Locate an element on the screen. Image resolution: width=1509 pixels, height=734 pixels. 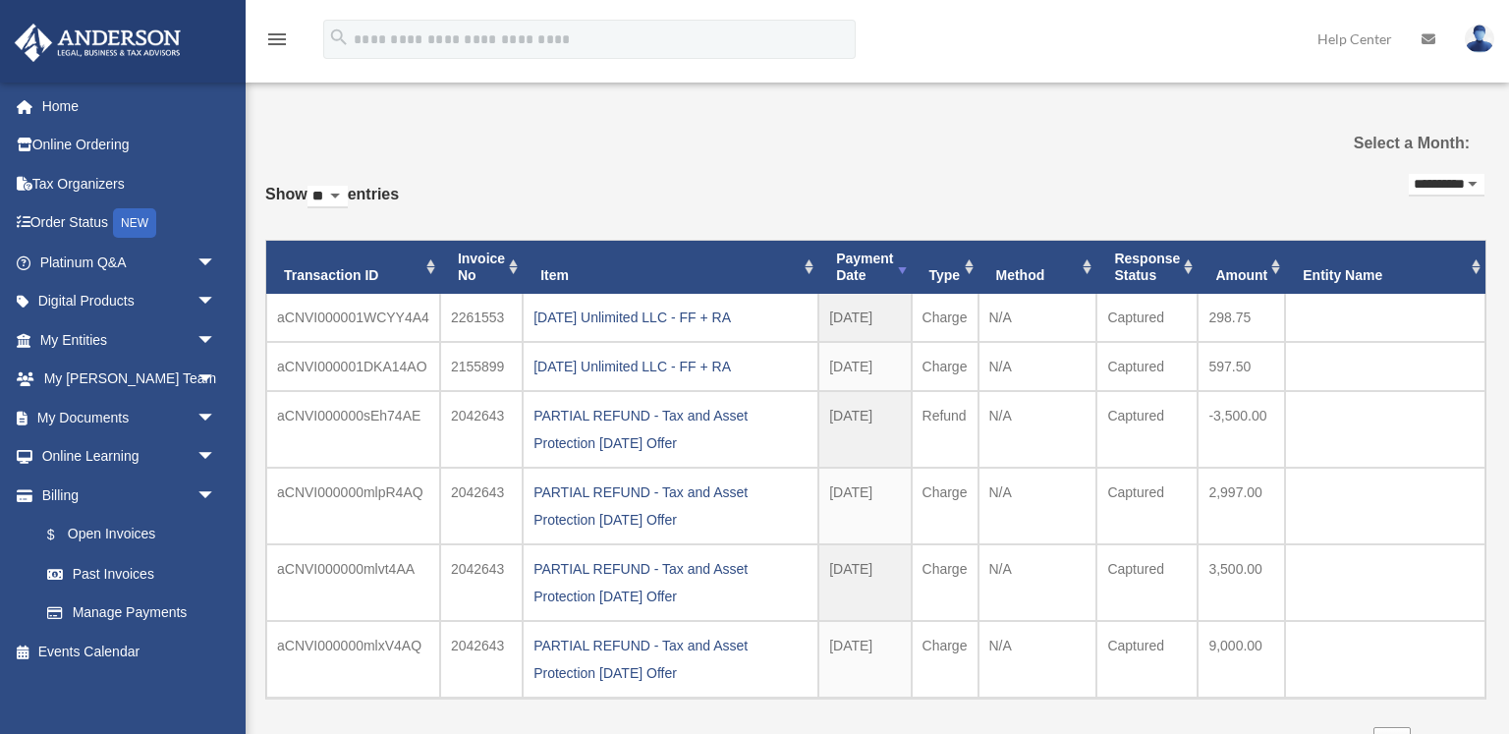
img: Anderson Advisors Platinum Portal is located at coordinates (97, 42).